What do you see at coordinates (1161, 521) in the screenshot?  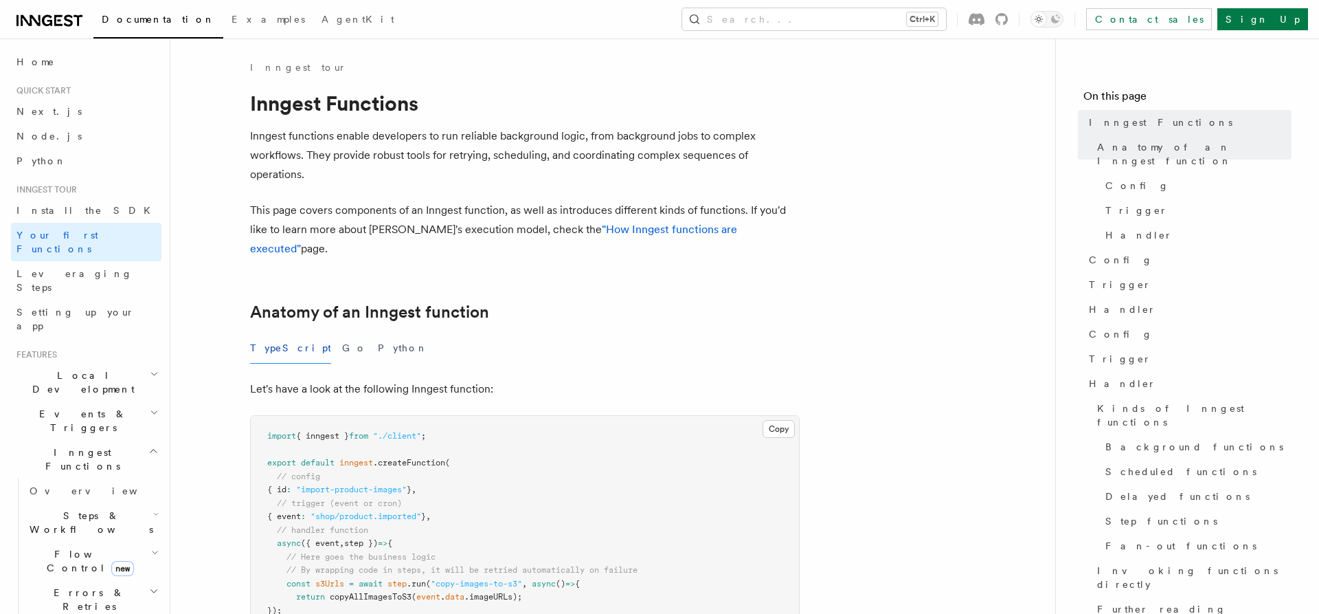 I see `span: Step functions` at bounding box center [1161, 521].